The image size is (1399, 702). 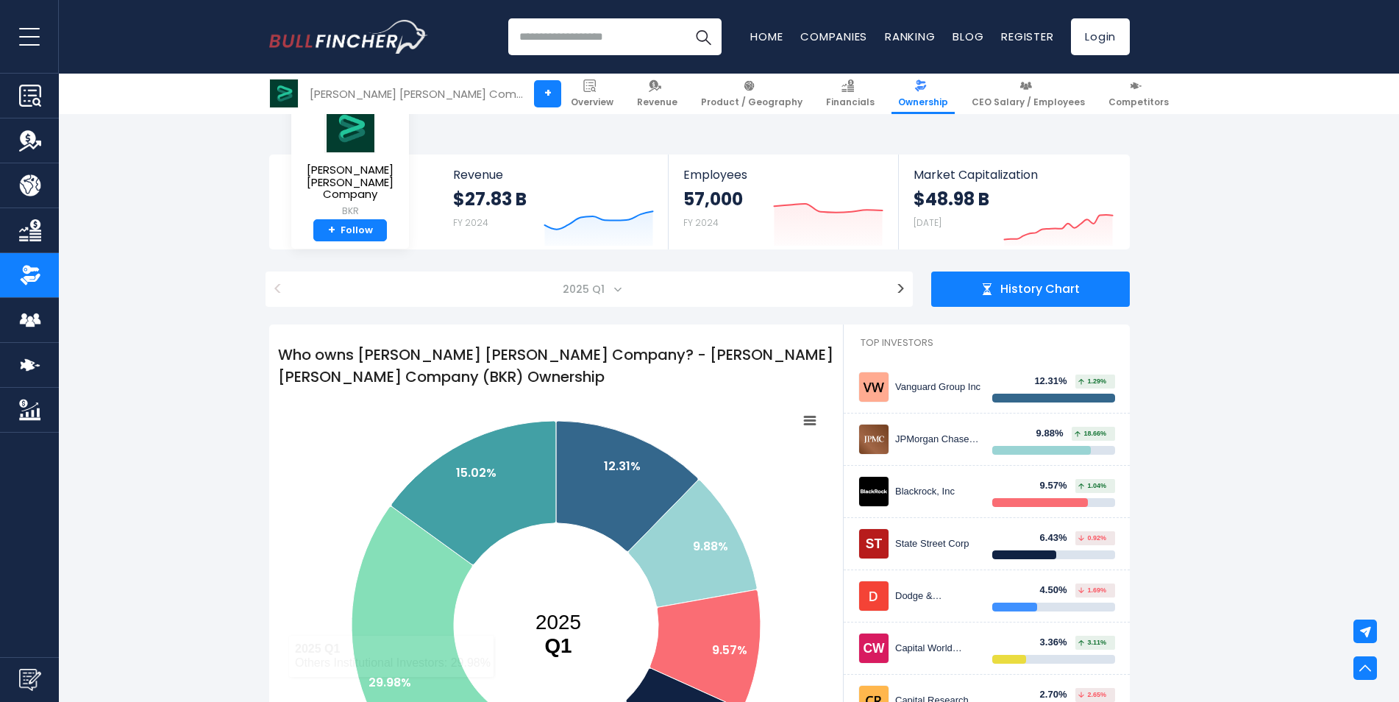 I want to click on div: Vanguard Group Inc, so click(x=938, y=387).